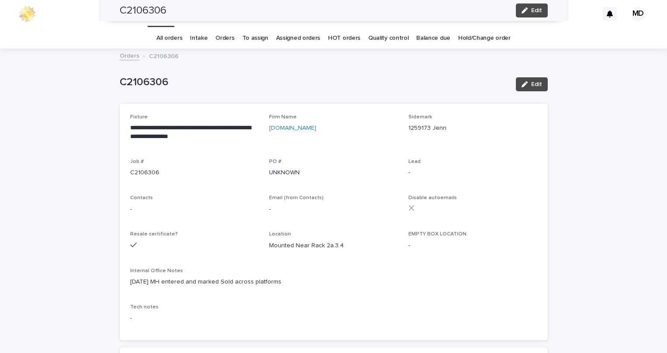  Describe the element at coordinates (420, 117) in the screenshot. I see `span: Sidemark` at that location.